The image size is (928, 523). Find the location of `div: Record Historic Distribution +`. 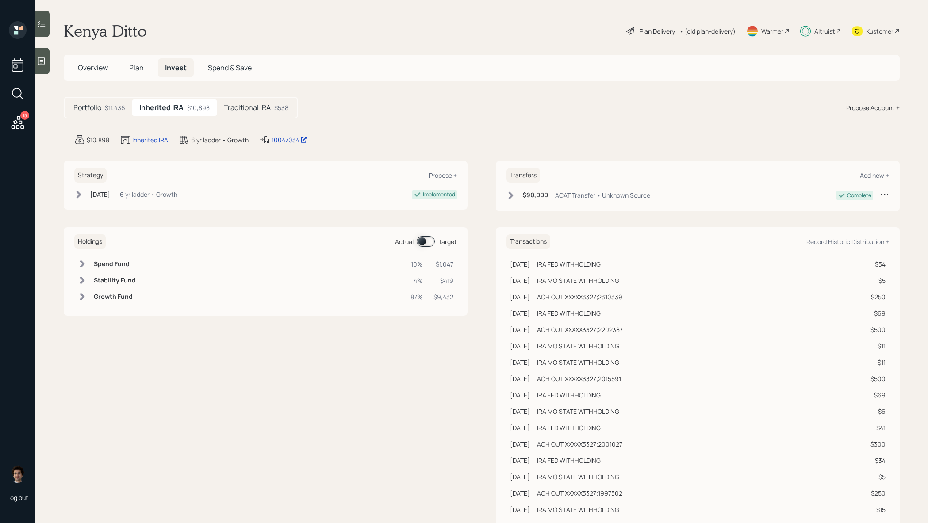

div: Record Historic Distribution + is located at coordinates (847, 241).